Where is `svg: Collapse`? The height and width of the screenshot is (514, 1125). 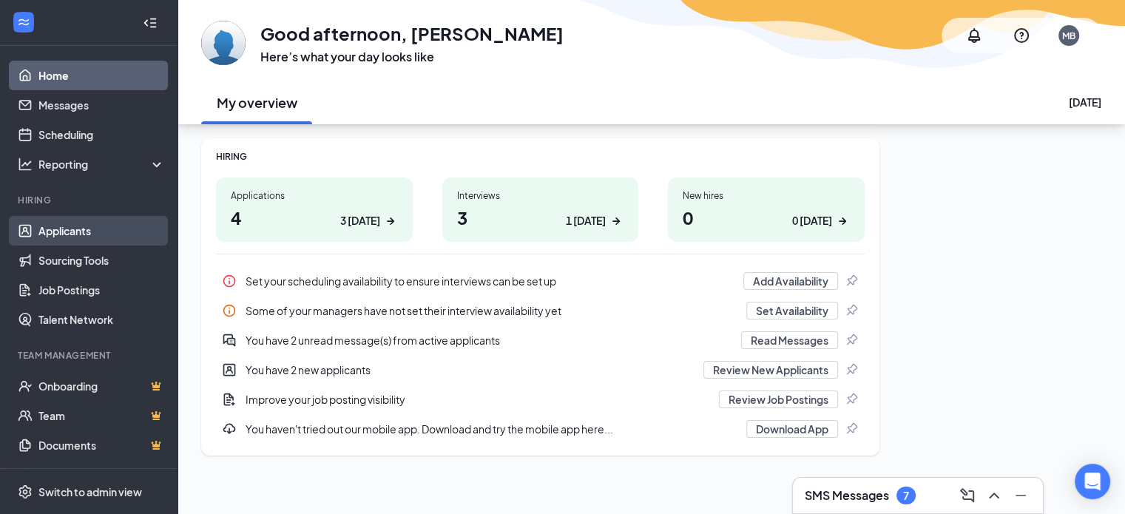
svg: Collapse is located at coordinates (150, 23).